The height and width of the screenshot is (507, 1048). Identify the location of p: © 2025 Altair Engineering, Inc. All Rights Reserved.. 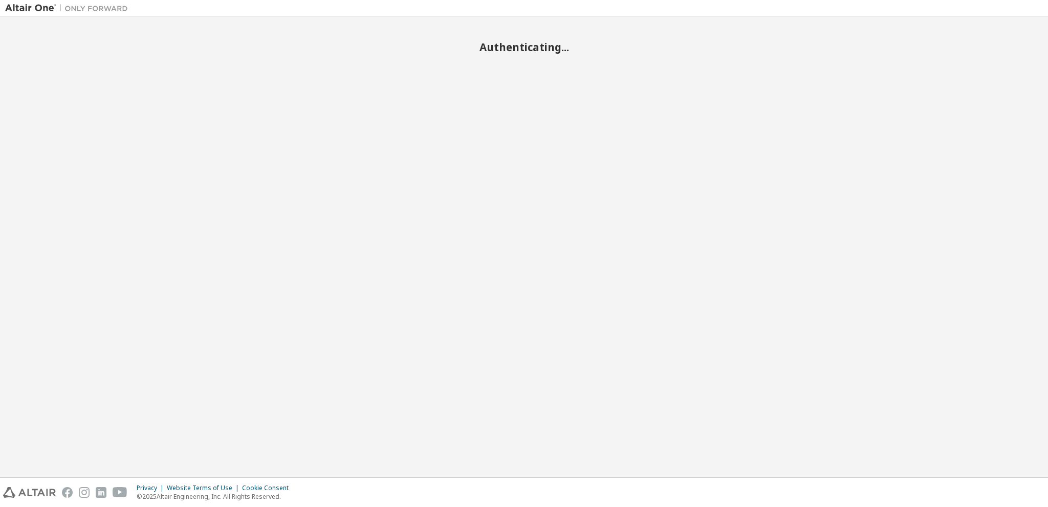
(215, 496).